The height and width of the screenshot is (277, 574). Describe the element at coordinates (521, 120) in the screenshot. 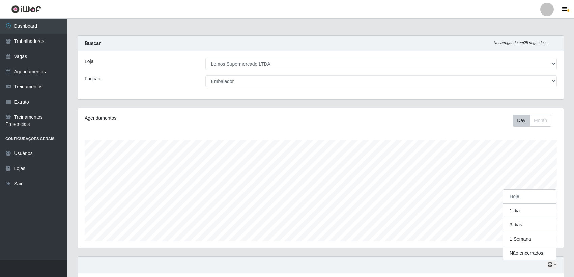

I see `button: Day` at that location.